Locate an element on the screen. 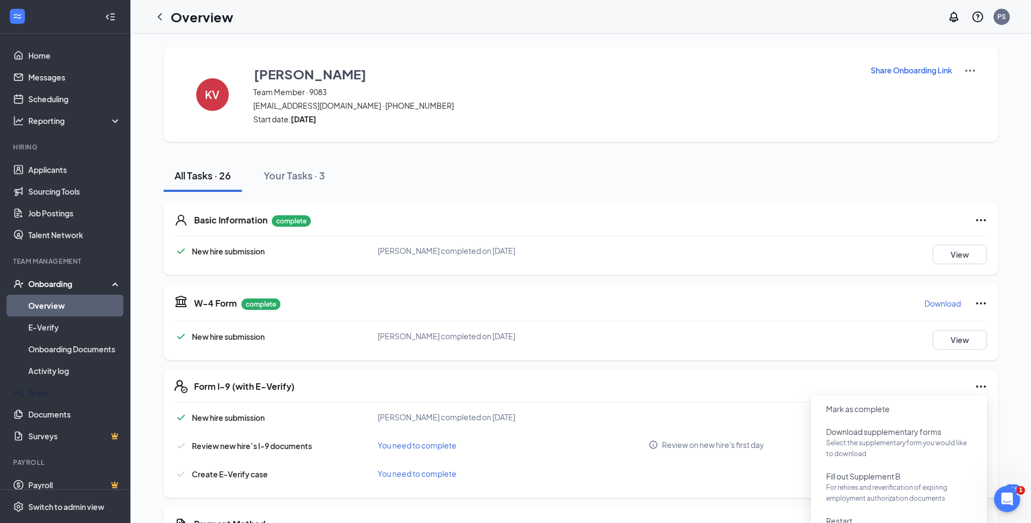  a: Applicants is located at coordinates (74, 170).